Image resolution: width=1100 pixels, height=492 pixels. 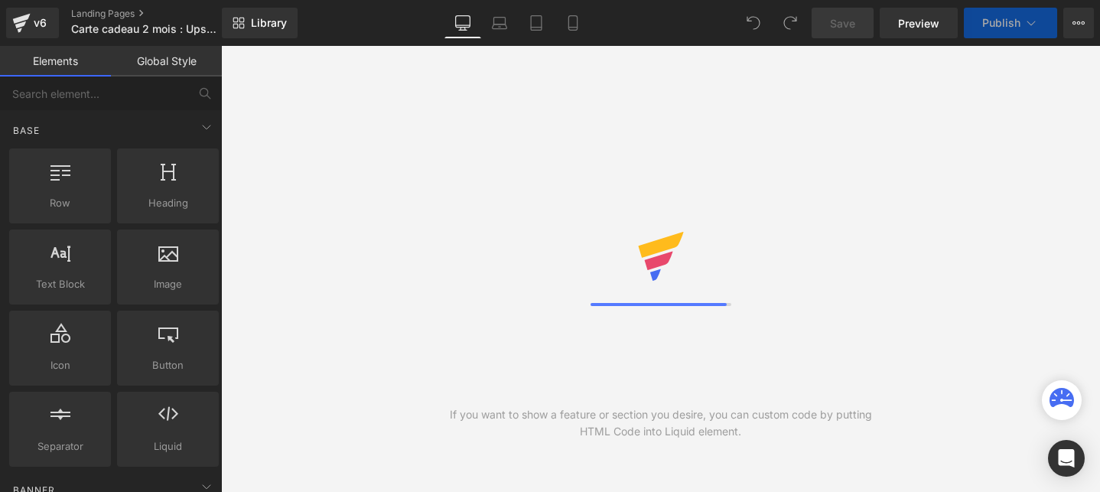 What do you see at coordinates (159, 14) in the screenshot?
I see `a: Landing Pages` at bounding box center [159, 14].